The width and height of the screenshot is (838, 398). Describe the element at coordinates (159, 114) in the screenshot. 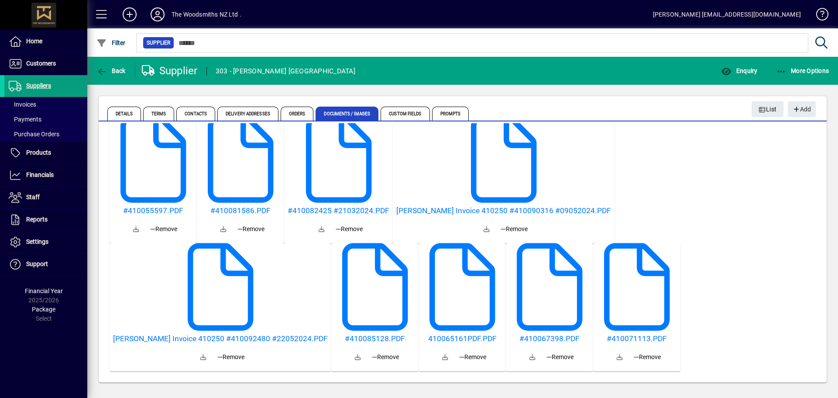

I see `span: Terms` at that location.